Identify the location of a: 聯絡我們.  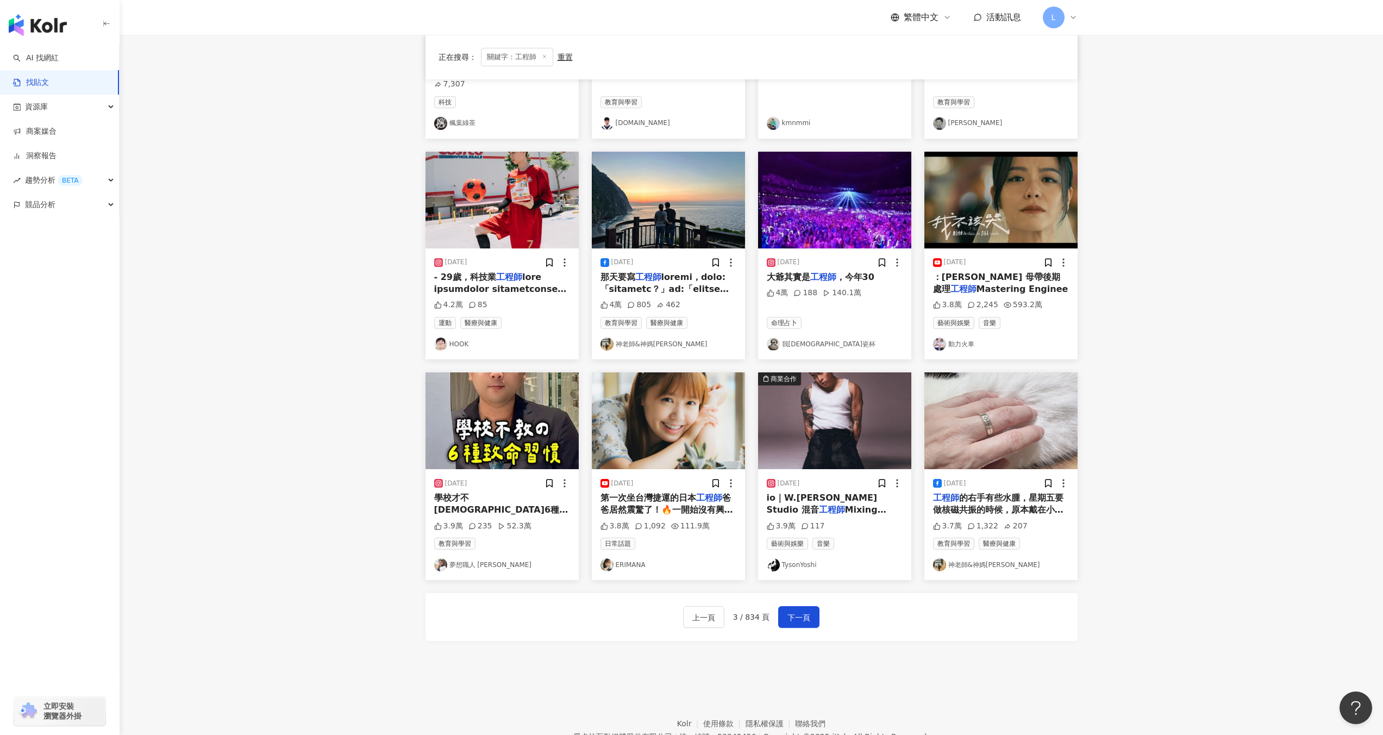
(810, 723).